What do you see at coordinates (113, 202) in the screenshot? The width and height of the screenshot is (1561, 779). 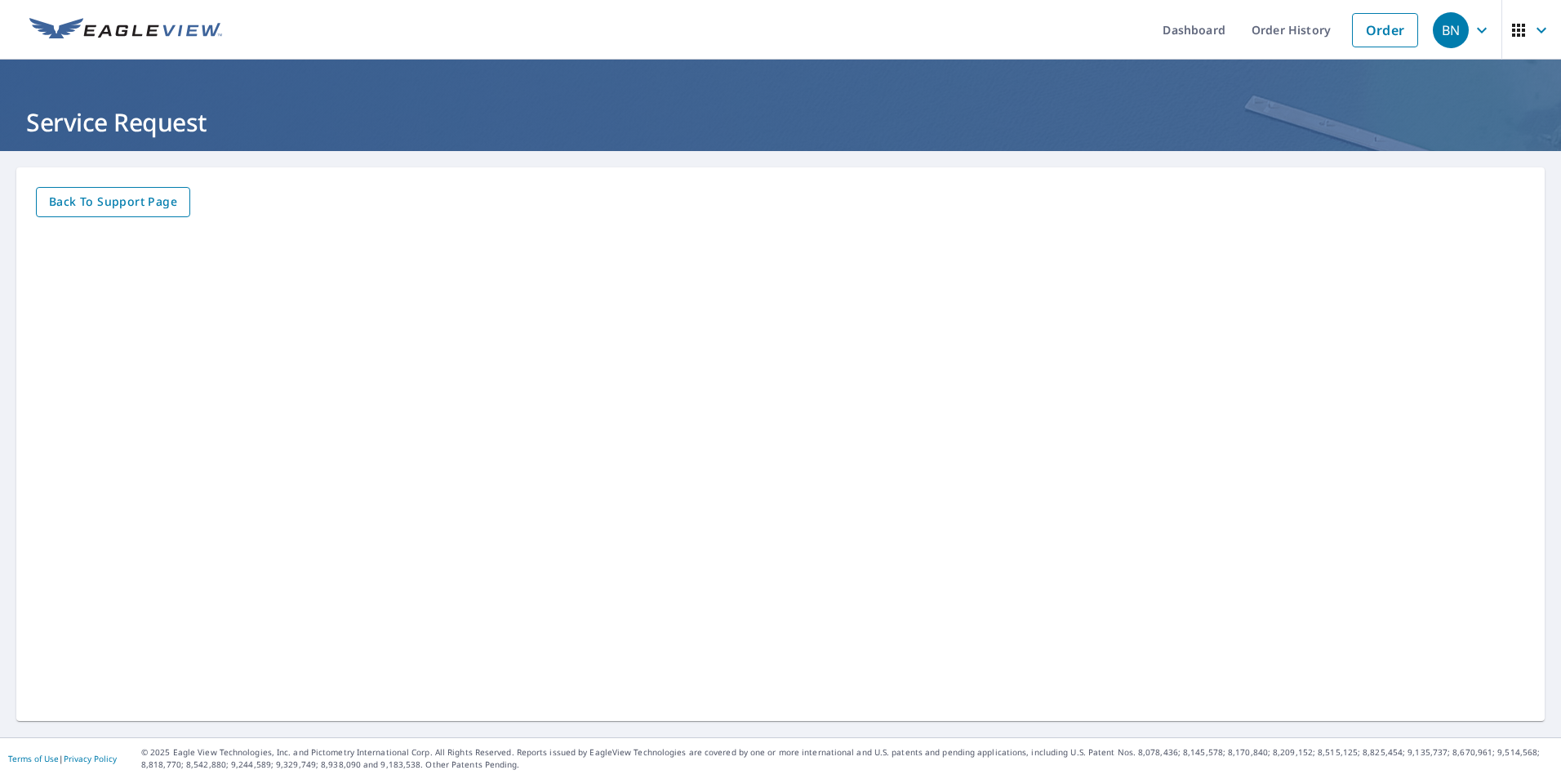 I see `span: Back to Support page` at bounding box center [113, 202].